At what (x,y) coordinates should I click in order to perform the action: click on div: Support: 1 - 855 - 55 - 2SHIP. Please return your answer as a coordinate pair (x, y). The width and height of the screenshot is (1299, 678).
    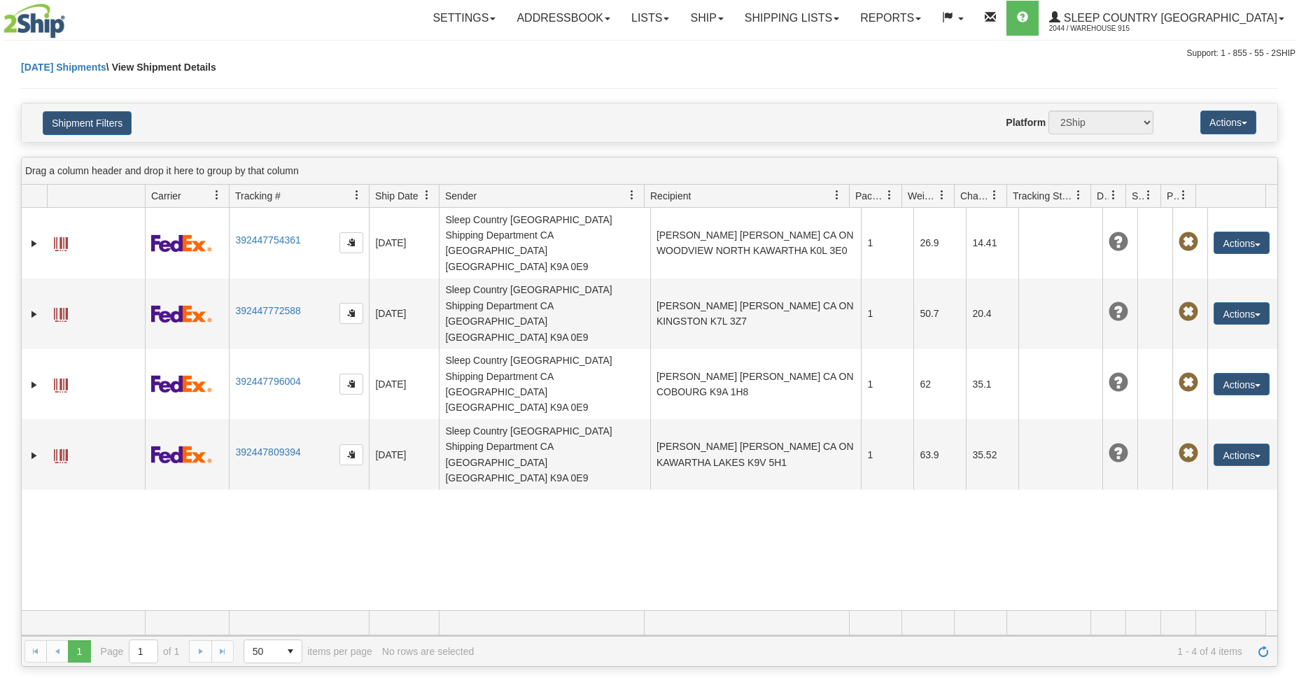
    Looking at the image, I should click on (650, 53).